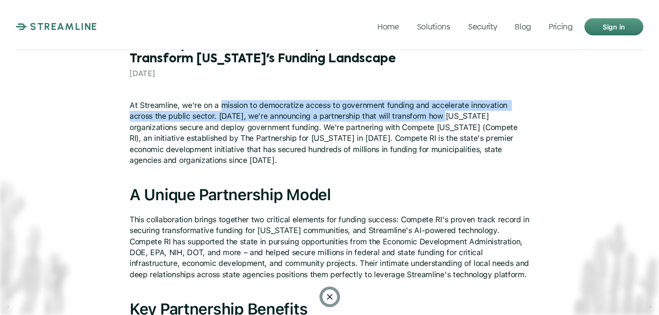 Image resolution: width=659 pixels, height=315 pixels. Describe the element at coordinates (523, 26) in the screenshot. I see `a: Blog` at that location.